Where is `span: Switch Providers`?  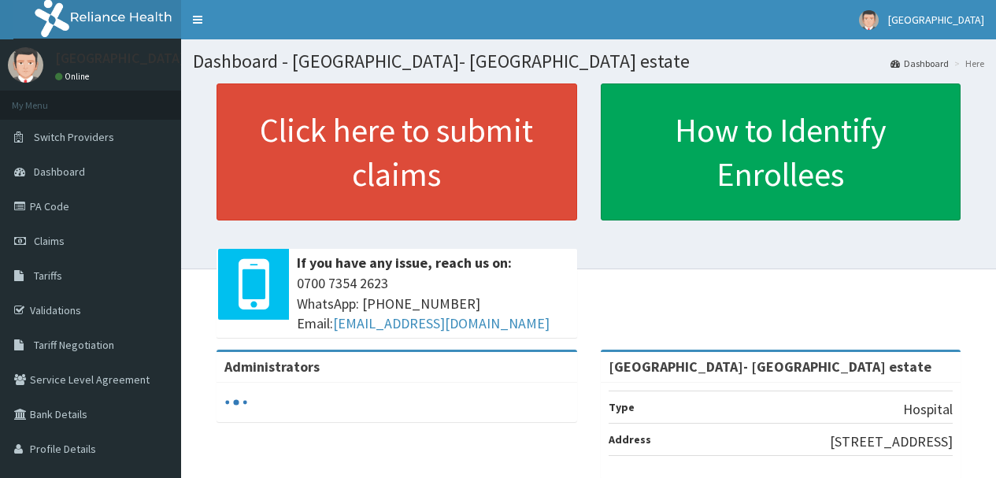 span: Switch Providers is located at coordinates (74, 137).